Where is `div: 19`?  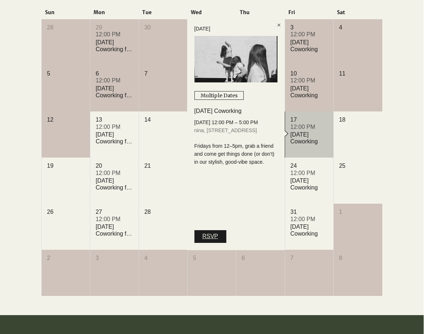
div: 19 is located at coordinates (66, 166).